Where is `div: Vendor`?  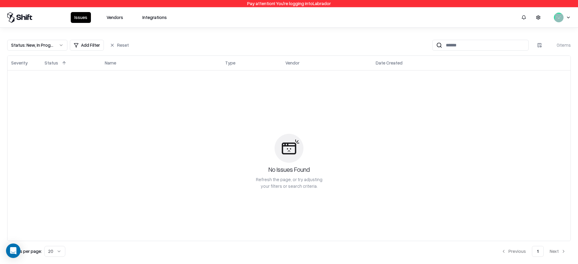
div: Vendor is located at coordinates (292, 63).